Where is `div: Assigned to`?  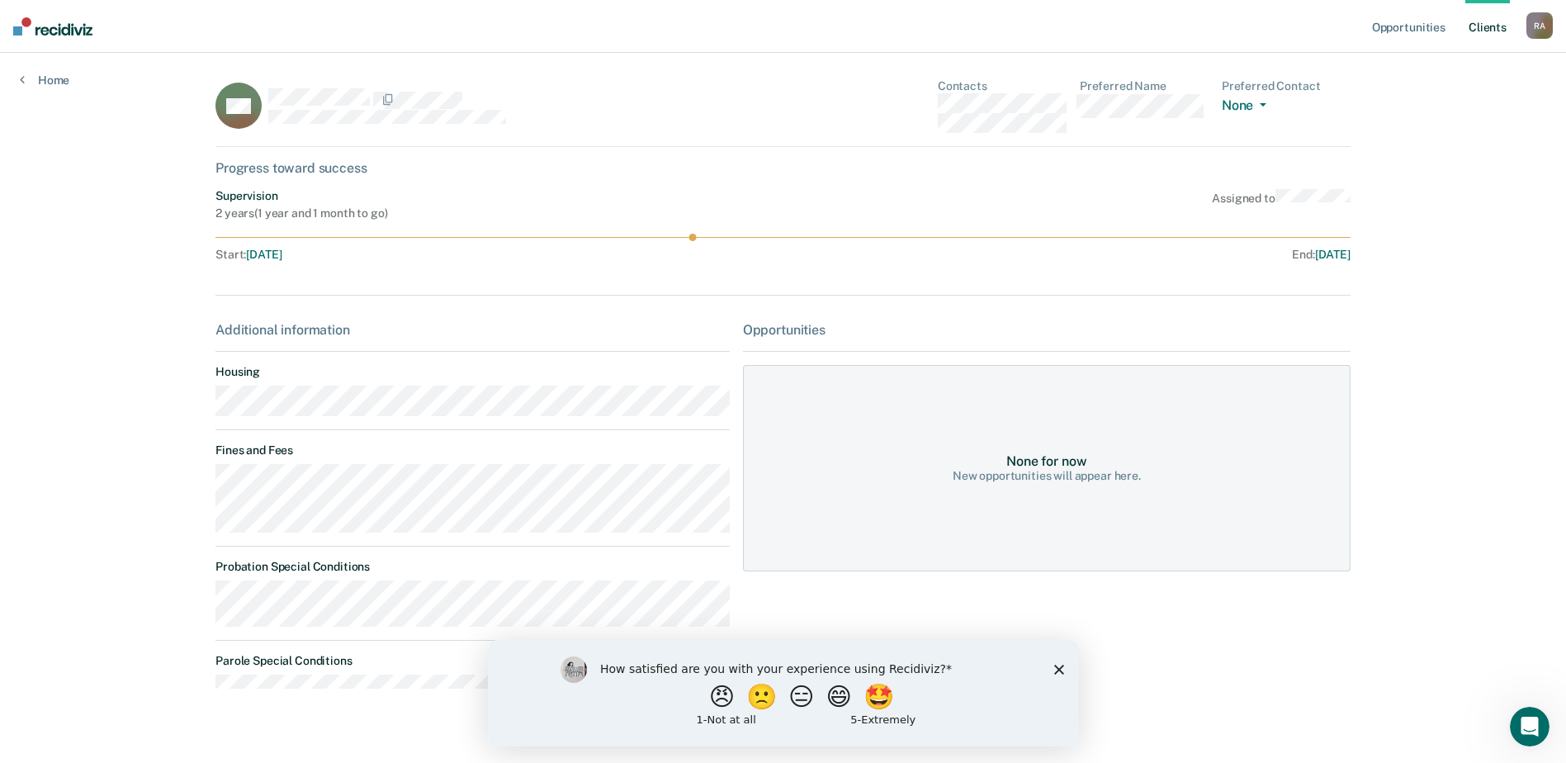 div: Assigned to is located at coordinates (1281, 205).